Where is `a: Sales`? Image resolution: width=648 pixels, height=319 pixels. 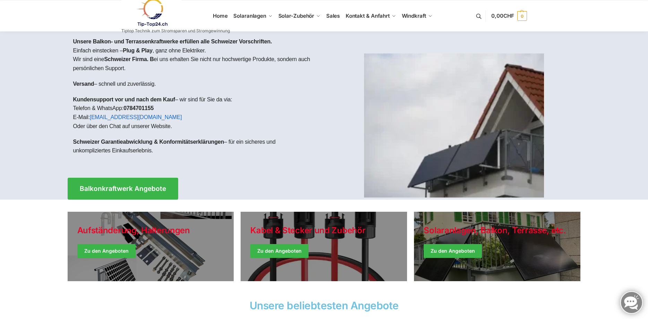
a: Sales is located at coordinates (333, 16).